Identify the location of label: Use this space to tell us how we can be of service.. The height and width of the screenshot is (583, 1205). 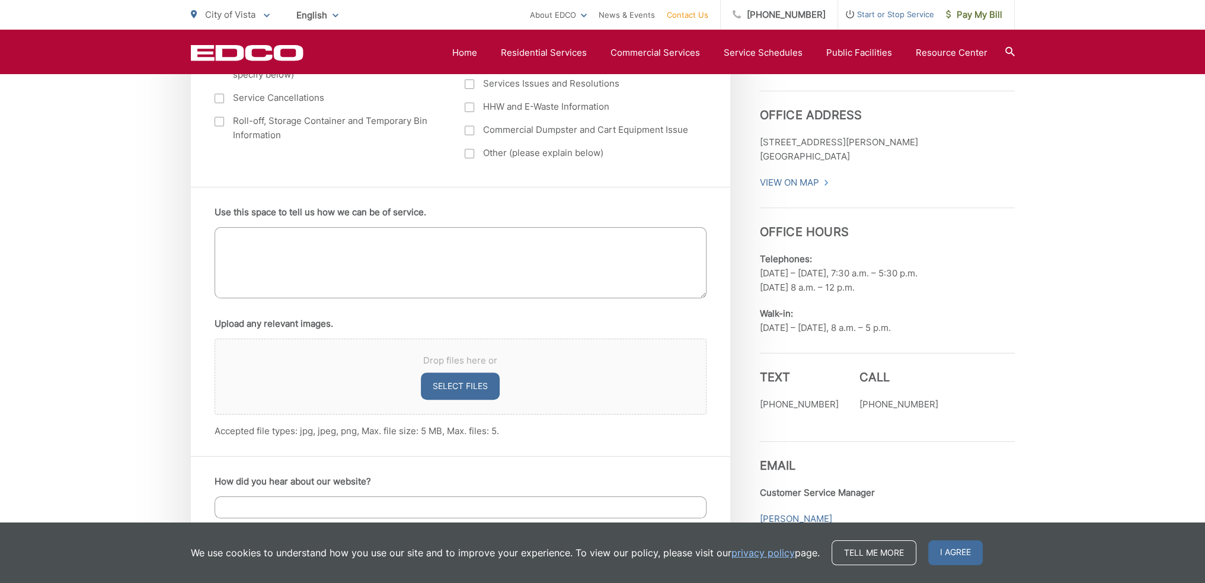
(320, 212).